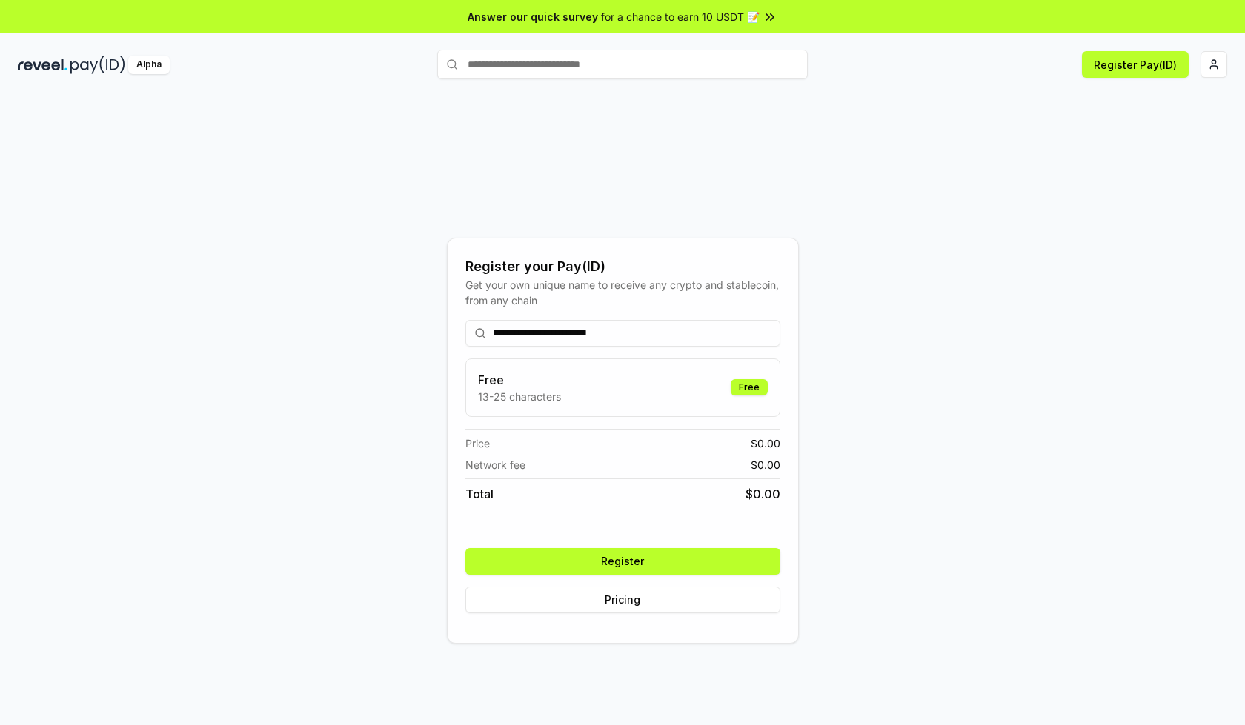 The width and height of the screenshot is (1245, 725). What do you see at coordinates (42, 64) in the screenshot?
I see `img: reveel_dark` at bounding box center [42, 64].